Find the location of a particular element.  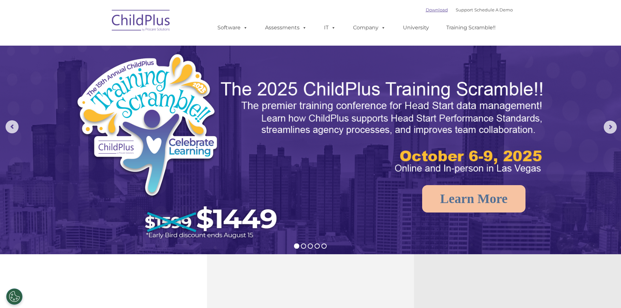

button: Cookies Settings is located at coordinates (14, 297).